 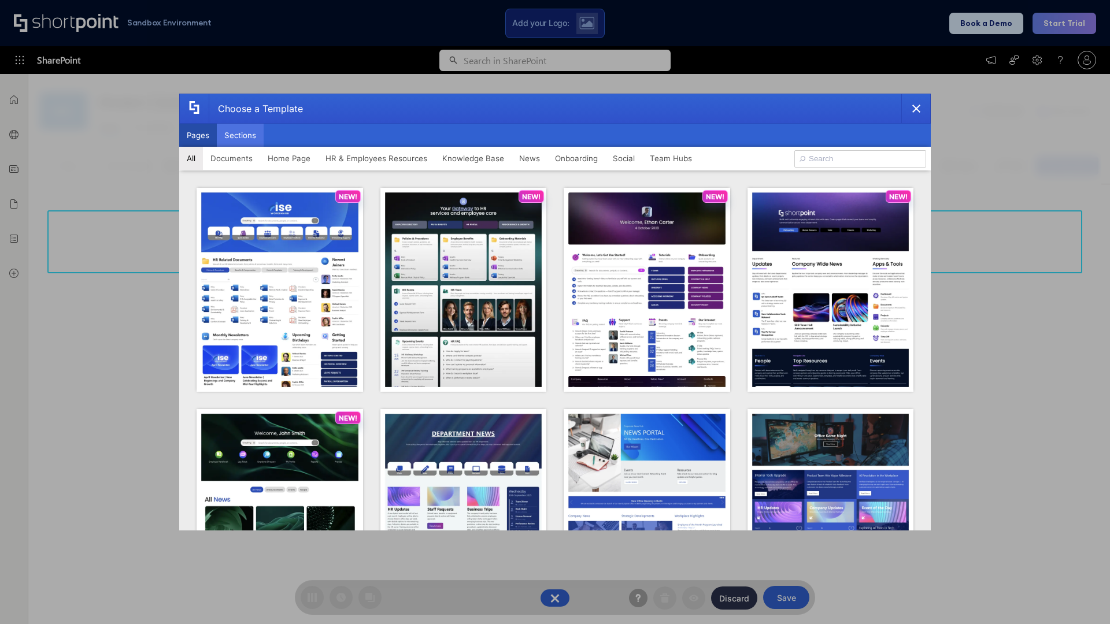 I want to click on button: Onboarding, so click(x=576, y=158).